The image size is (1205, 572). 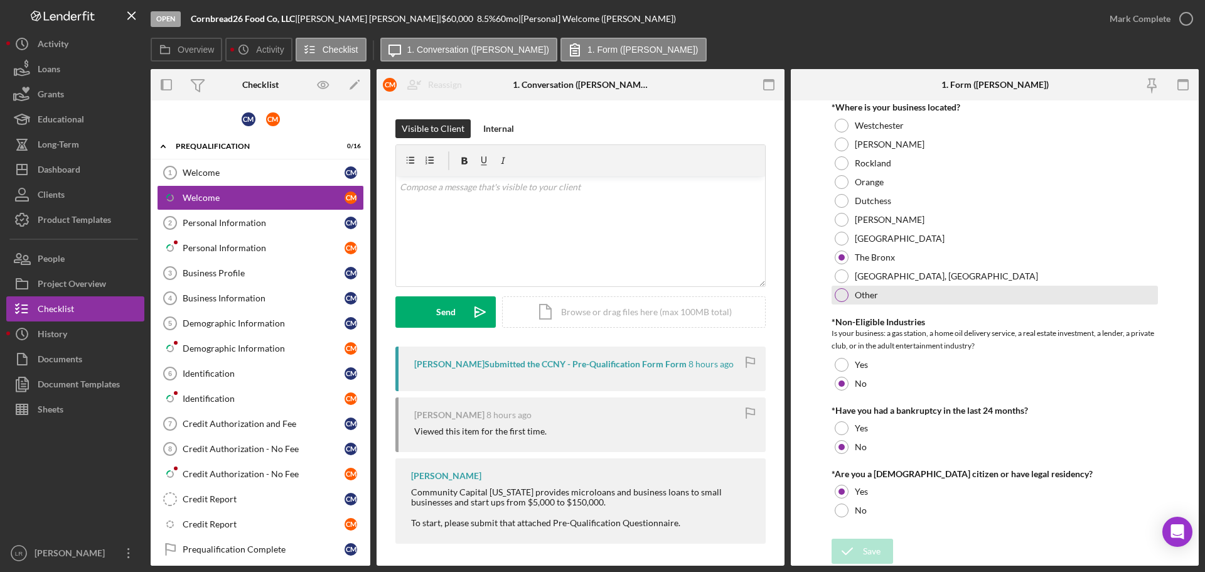 I want to click on div: Activity, so click(x=53, y=45).